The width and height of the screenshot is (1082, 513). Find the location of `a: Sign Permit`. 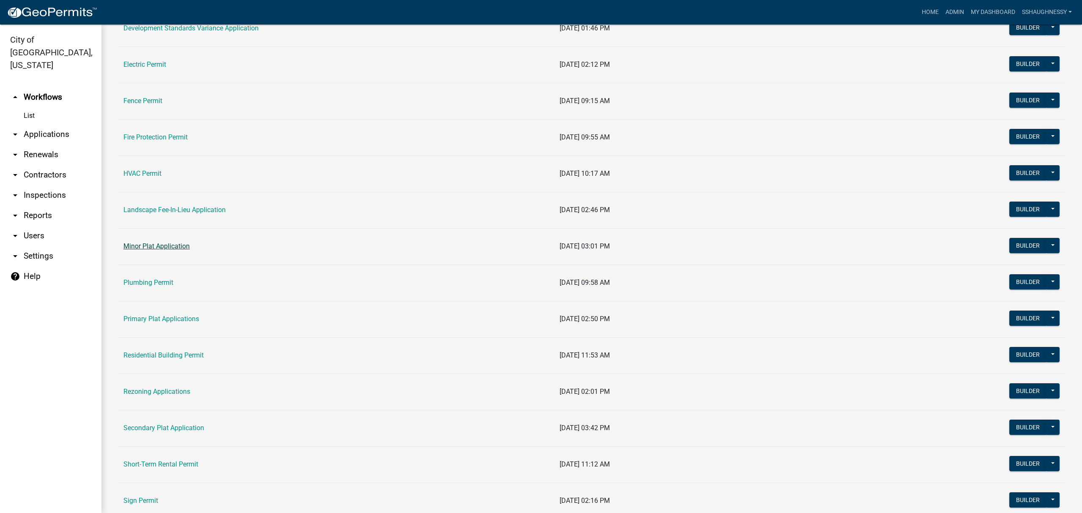

a: Sign Permit is located at coordinates (141, 500).